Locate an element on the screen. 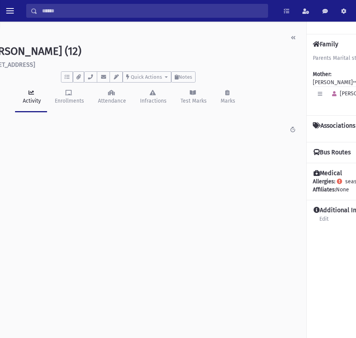 The width and height of the screenshot is (356, 338). h4: Bus Routes is located at coordinates (332, 152).